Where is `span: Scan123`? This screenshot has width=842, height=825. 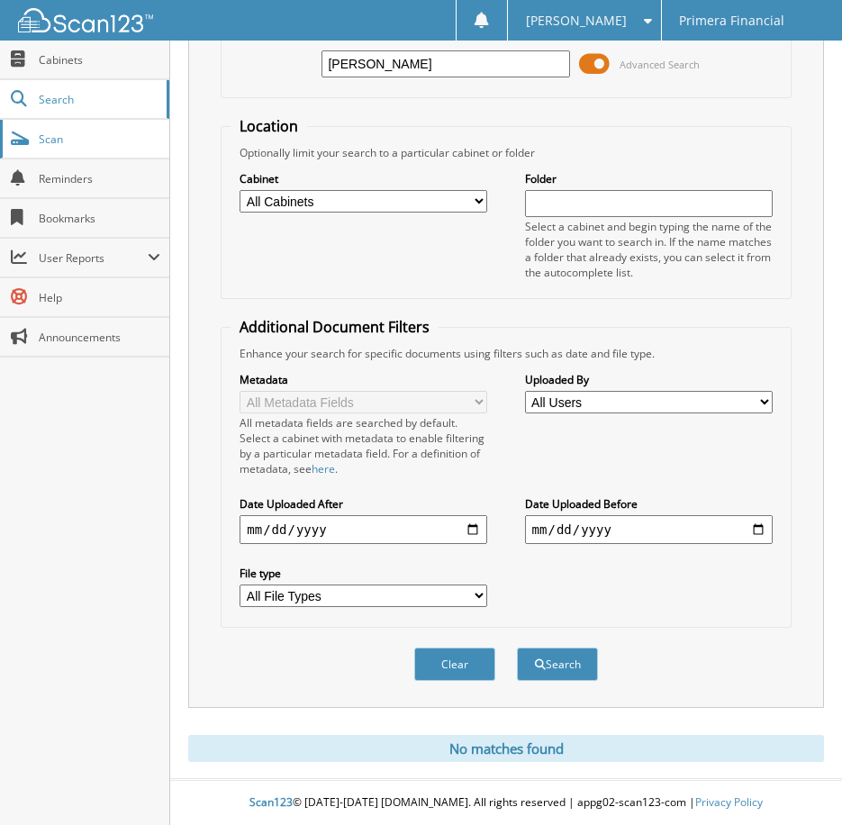 span: Scan123 is located at coordinates (271, 802).